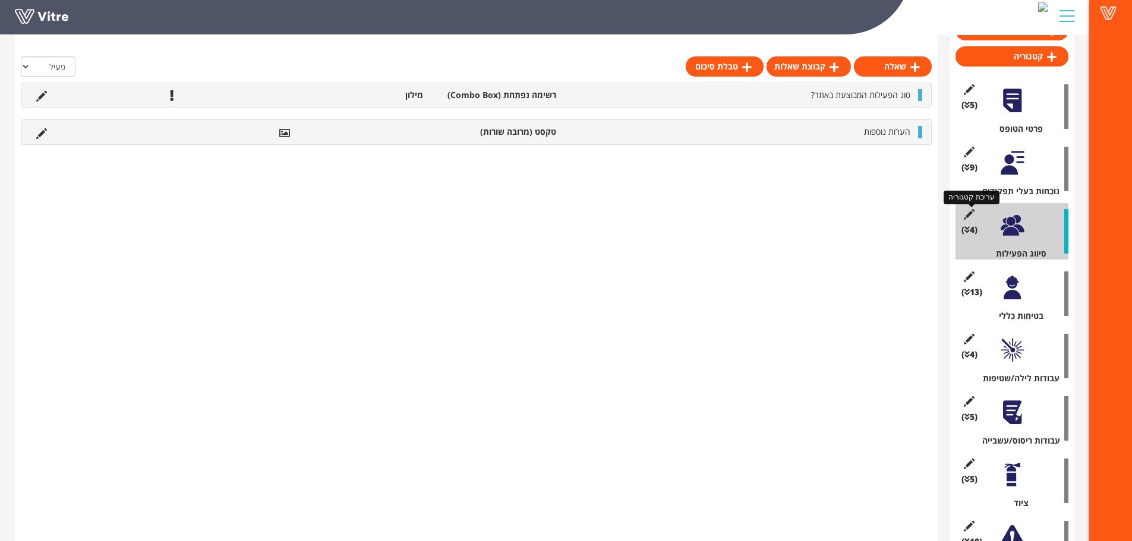 This screenshot has height=541, width=1132. I want to click on span: סוג הפעילות המבוצעת באתר?, so click(860, 94).